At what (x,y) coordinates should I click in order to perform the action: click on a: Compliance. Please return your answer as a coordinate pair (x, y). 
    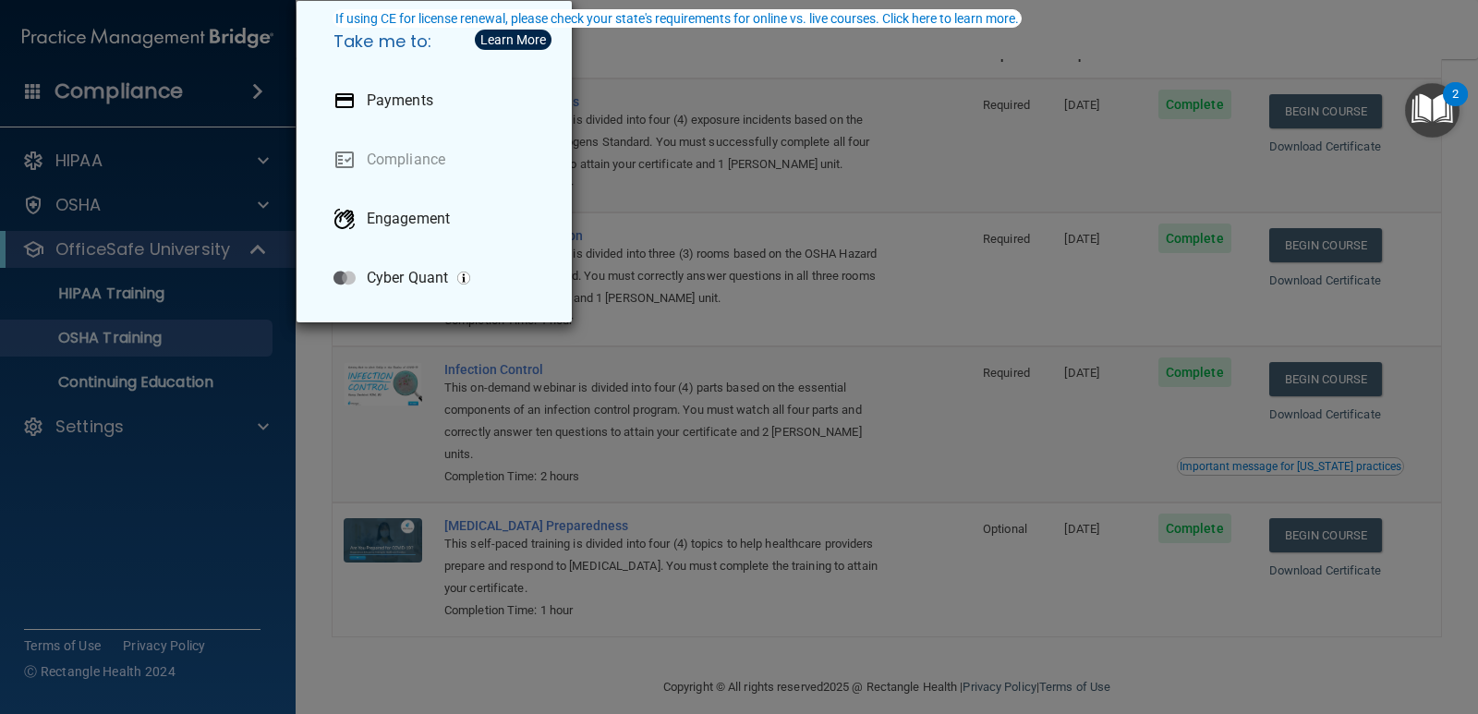
    Looking at the image, I should click on (438, 160).